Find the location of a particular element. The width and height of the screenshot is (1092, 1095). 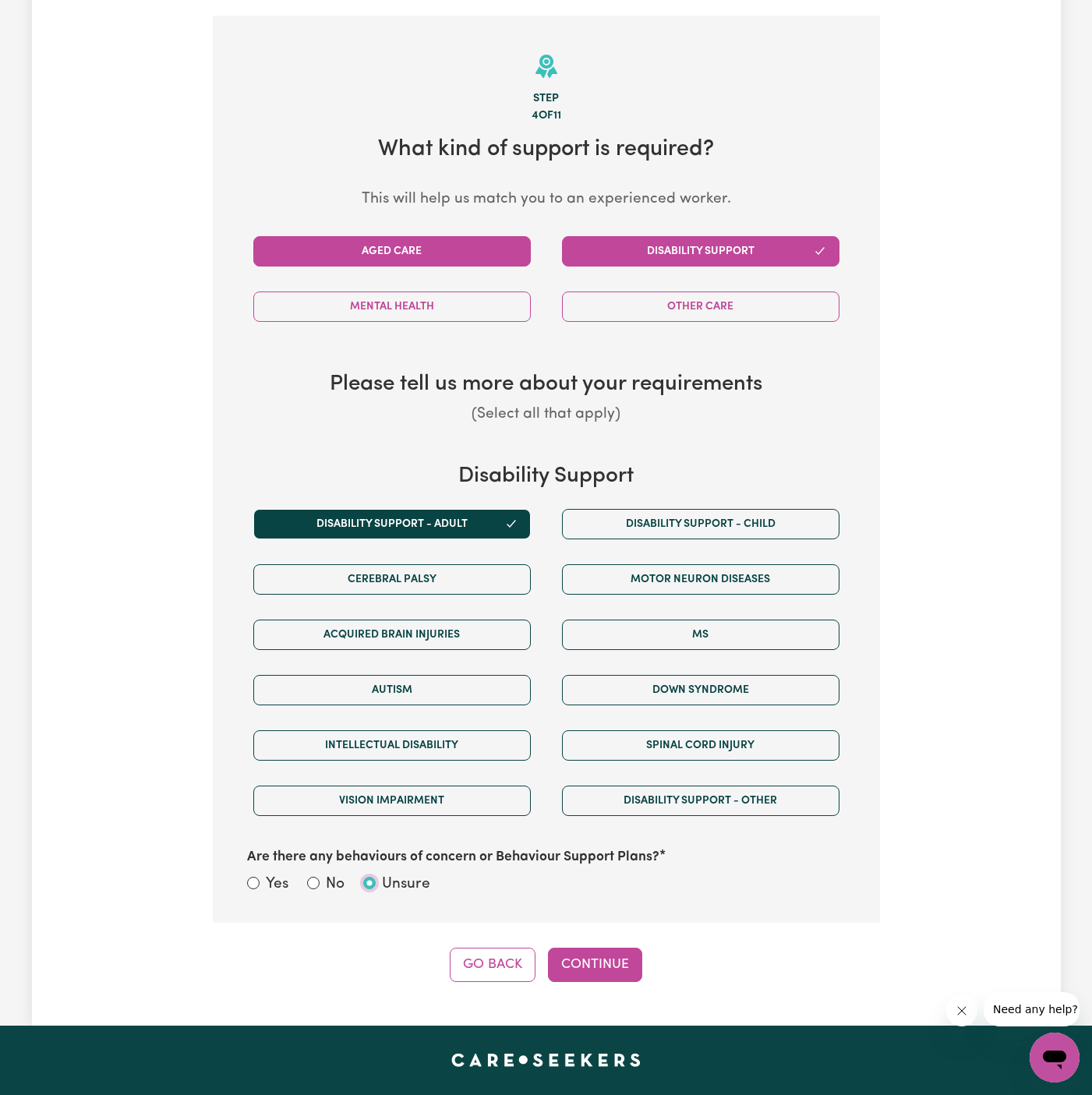

p: This will help us match you to an experienced worker. is located at coordinates (546, 199).